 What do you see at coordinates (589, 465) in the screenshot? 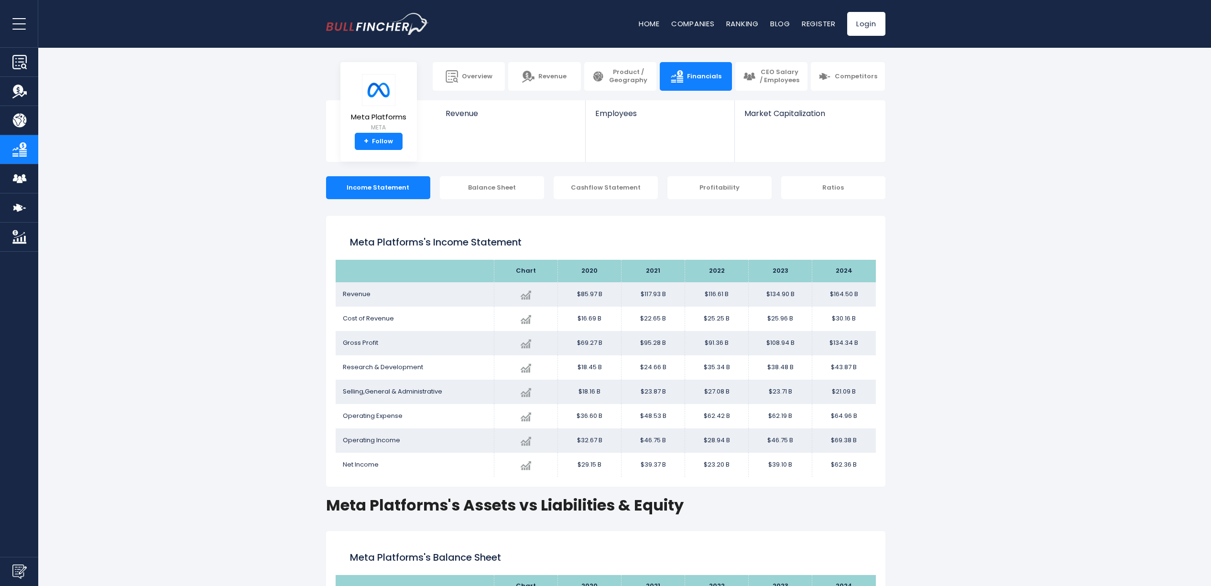
I see `td: $29.15 B` at bounding box center [589, 465].